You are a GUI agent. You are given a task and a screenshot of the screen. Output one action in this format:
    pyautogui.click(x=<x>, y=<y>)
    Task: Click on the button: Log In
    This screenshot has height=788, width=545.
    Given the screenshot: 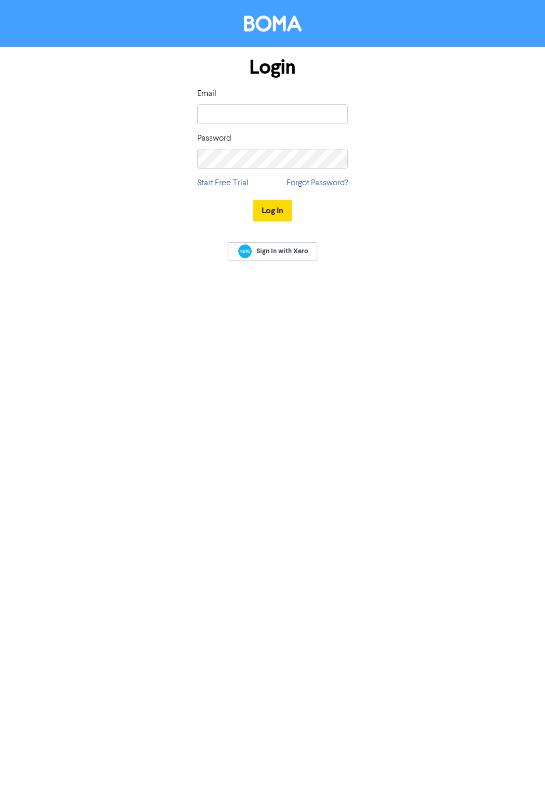 What is the action you would take?
    pyautogui.click(x=272, y=211)
    